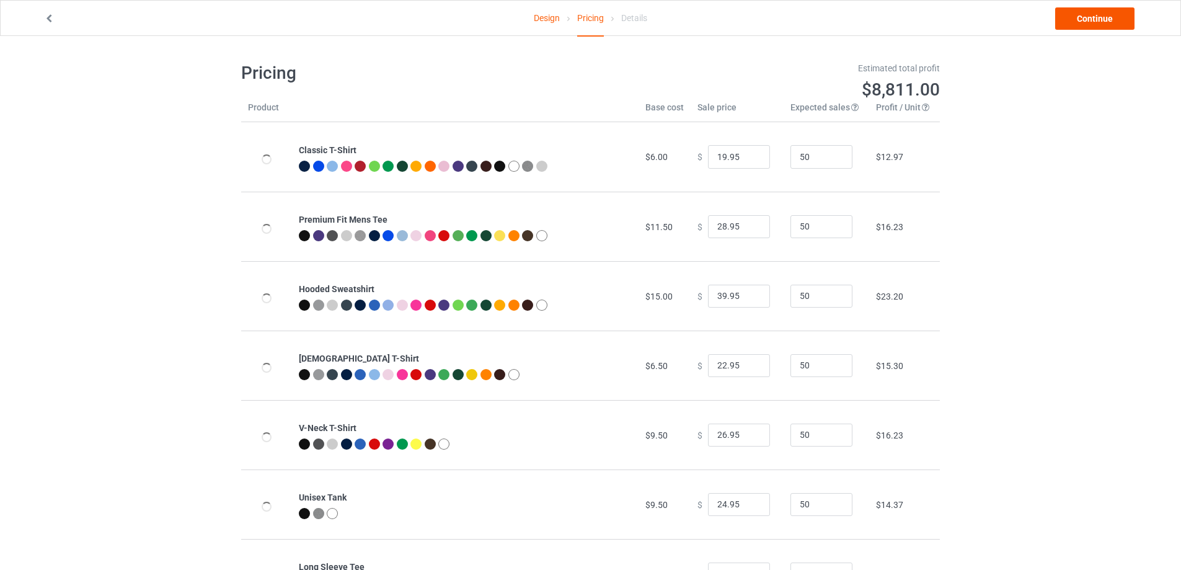 This screenshot has width=1181, height=570. I want to click on span: $6.50, so click(656, 366).